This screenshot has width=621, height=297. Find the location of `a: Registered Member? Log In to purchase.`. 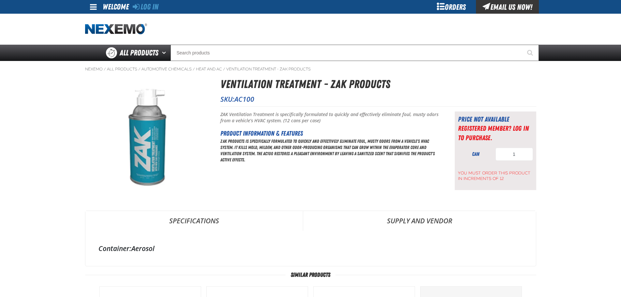

a: Registered Member? Log In to purchase. is located at coordinates (493, 133).